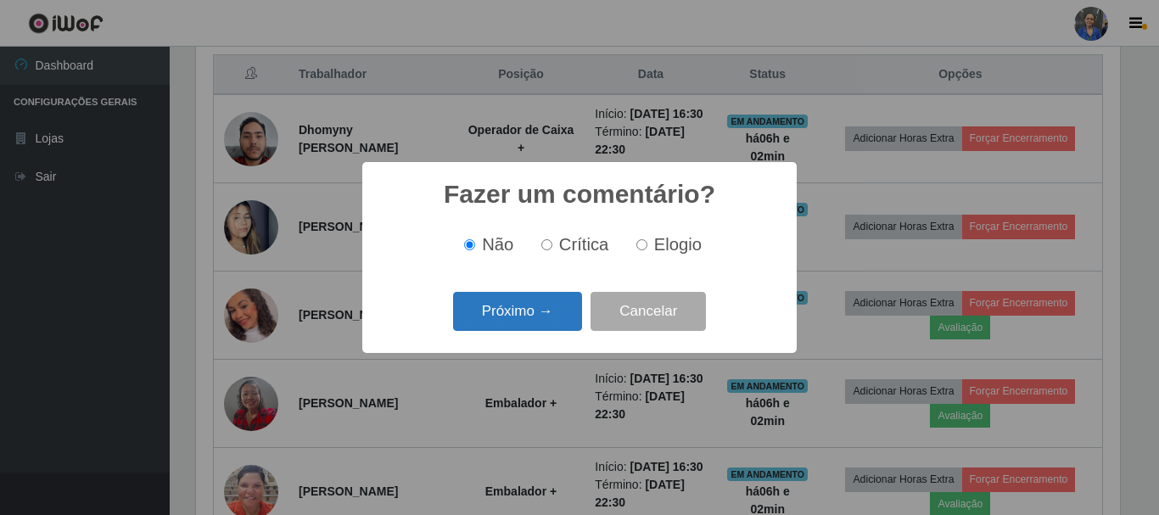 This screenshot has height=515, width=1159. I want to click on span: Não, so click(497, 244).